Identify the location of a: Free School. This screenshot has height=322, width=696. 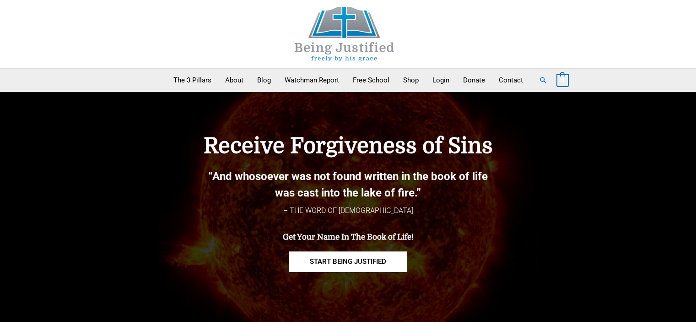
(371, 80).